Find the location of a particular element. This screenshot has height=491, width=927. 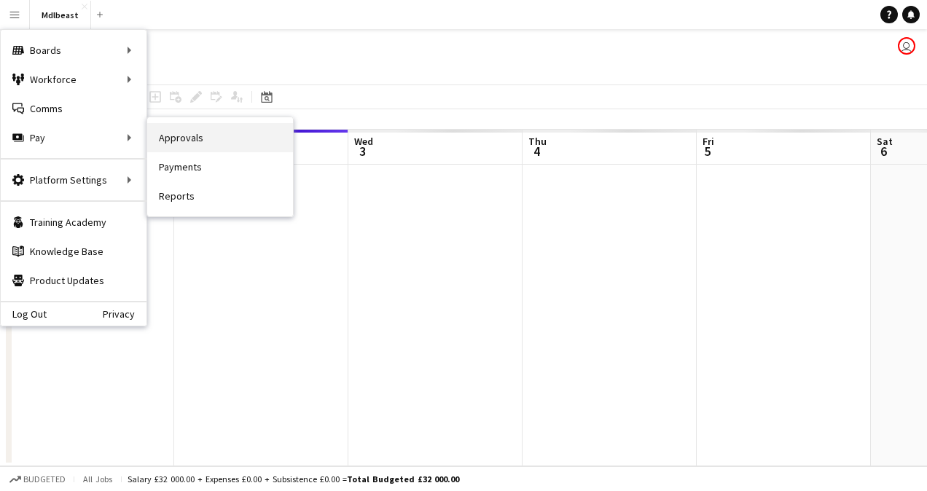

div: Salary £32 000.00 + Expenses £0.00 + Subsistence £0.00 = is located at coordinates (293, 479).